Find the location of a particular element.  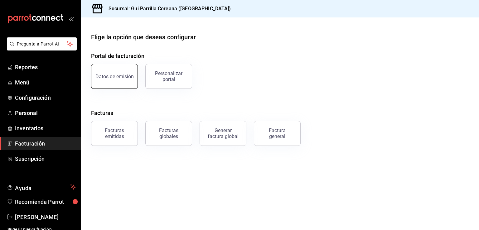

button: Pregunta a Parrot AI is located at coordinates (42, 44).